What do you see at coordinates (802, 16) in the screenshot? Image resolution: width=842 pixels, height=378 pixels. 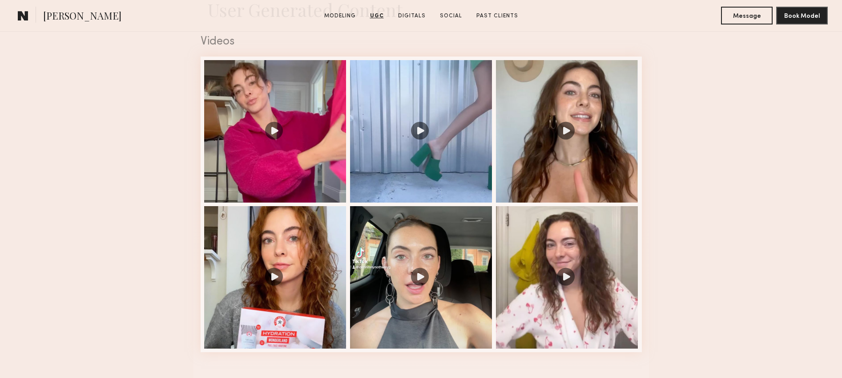 I see `button: Book Model` at bounding box center [802, 16].